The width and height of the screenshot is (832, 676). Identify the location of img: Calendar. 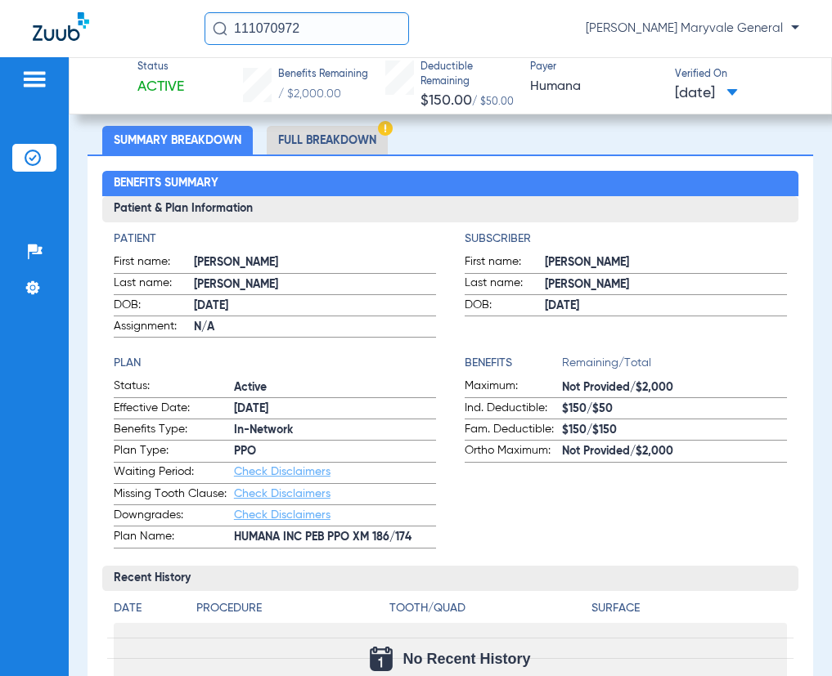
(381, 659).